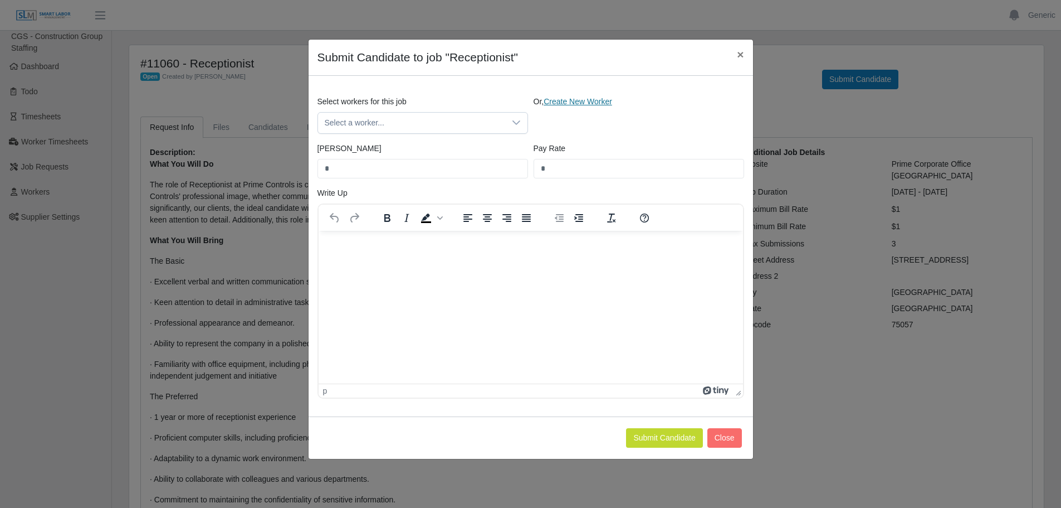 This screenshot has width=1061, height=508. What do you see at coordinates (212, 15) in the screenshot?
I see `body: Rich Text Area. Press ALT-0 for help.` at bounding box center [212, 15].